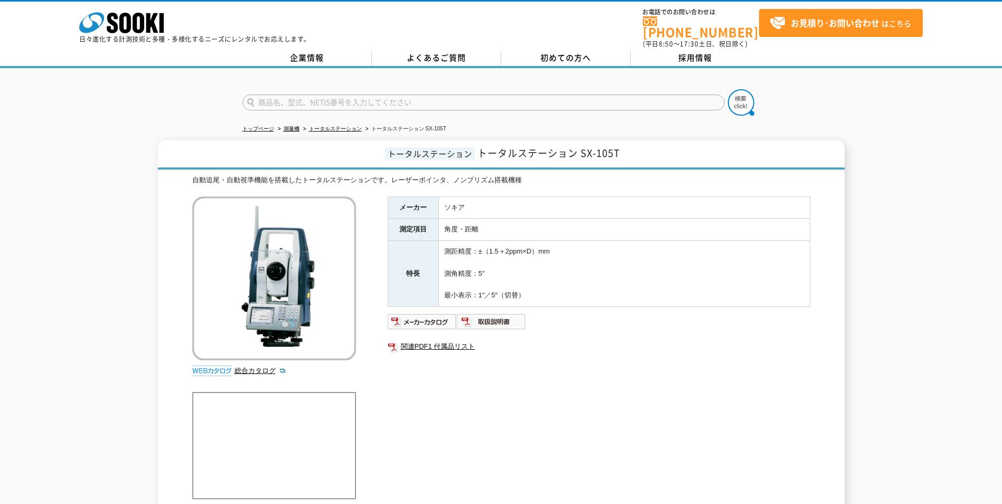  Describe the element at coordinates (565, 58) in the screenshot. I see `span: 初めての方へ` at that location.